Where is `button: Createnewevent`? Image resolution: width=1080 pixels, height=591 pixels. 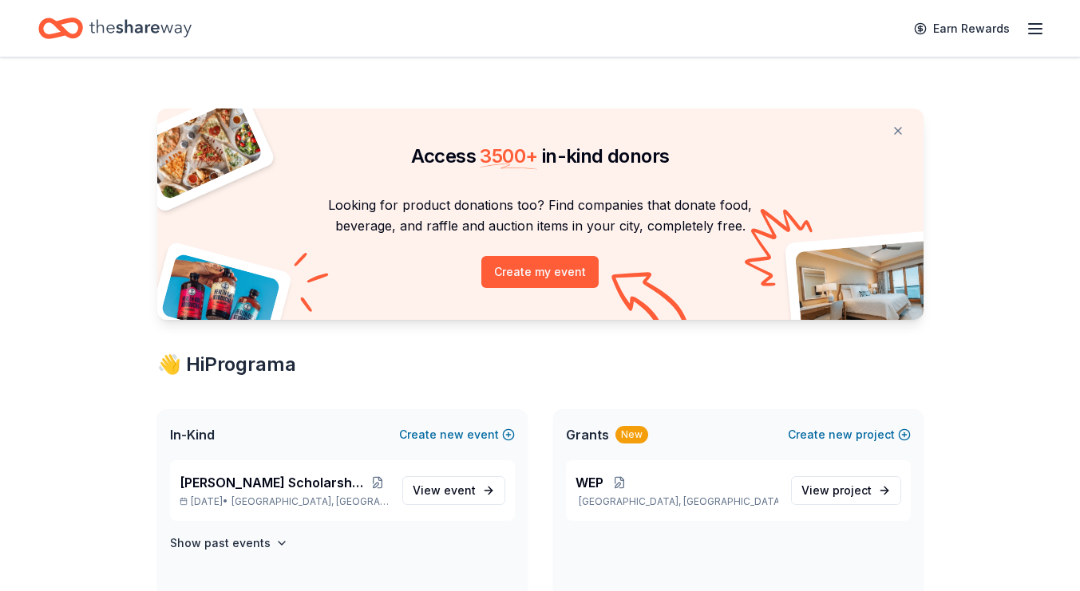 button: Createnewevent is located at coordinates (456, 435).